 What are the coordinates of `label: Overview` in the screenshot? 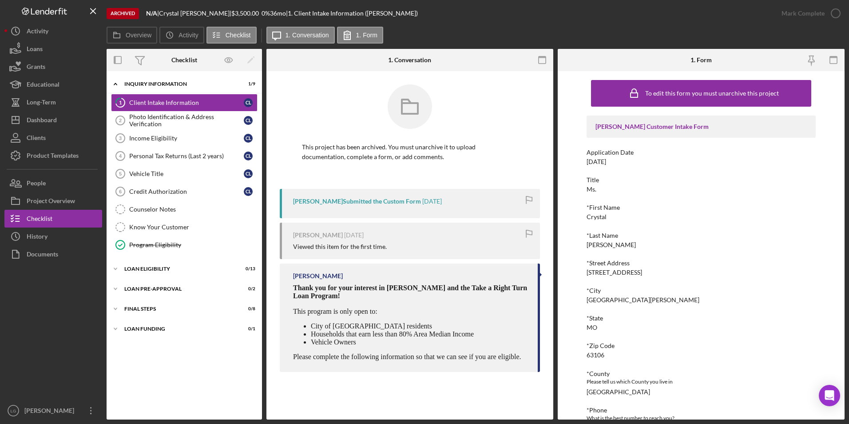 It's located at (139, 35).